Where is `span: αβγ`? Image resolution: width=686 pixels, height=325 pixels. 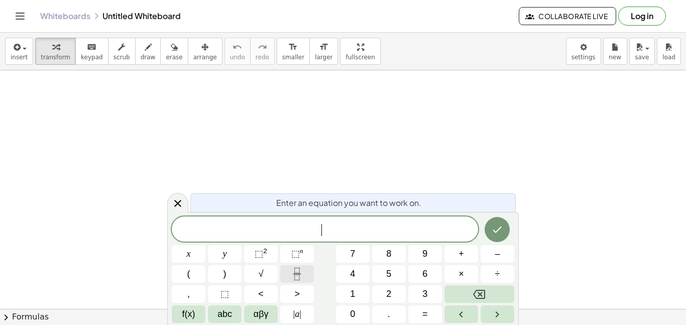 span: αβγ is located at coordinates (261, 314).